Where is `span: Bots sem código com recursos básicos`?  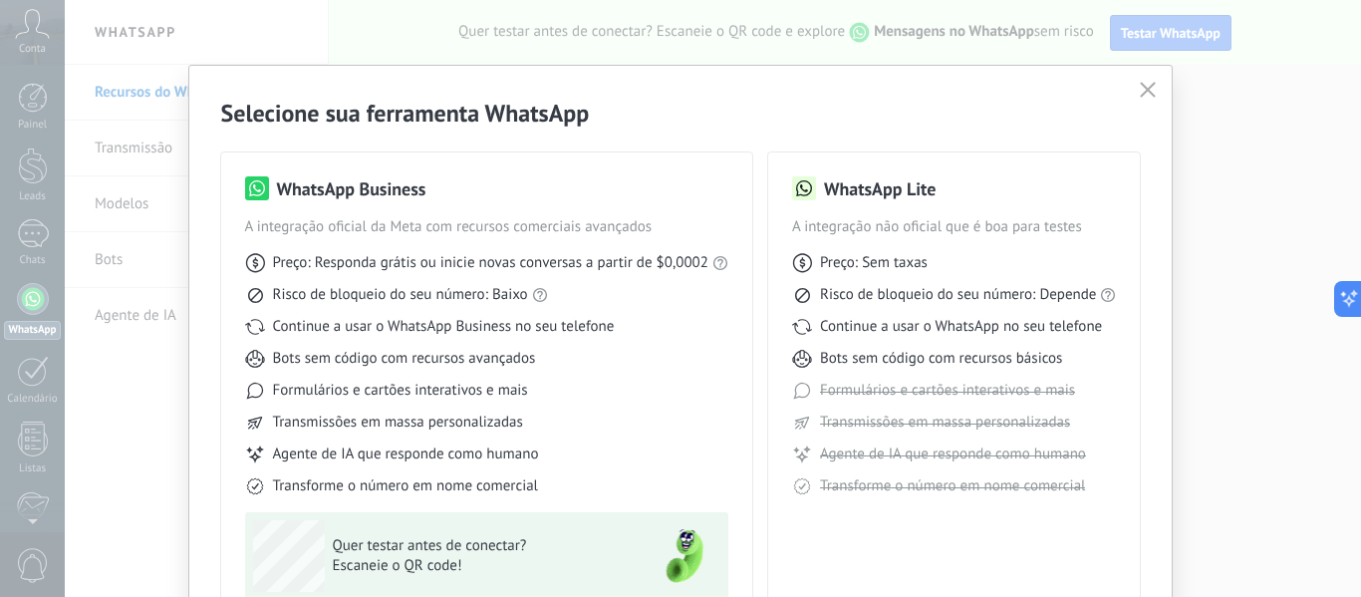 span: Bots sem código com recursos básicos is located at coordinates (941, 359).